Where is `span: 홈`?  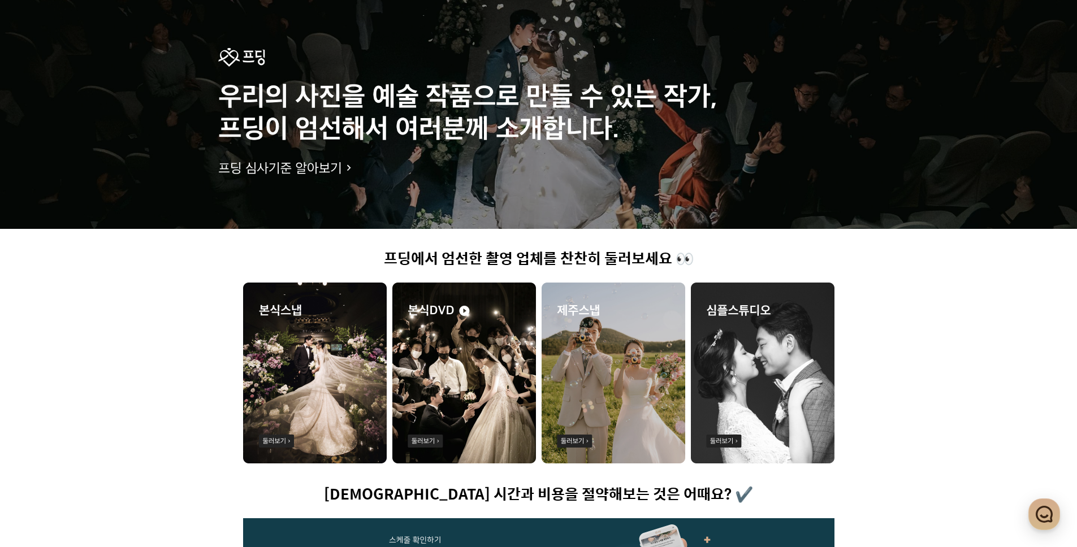
span: 홈 is located at coordinates (39, 380).